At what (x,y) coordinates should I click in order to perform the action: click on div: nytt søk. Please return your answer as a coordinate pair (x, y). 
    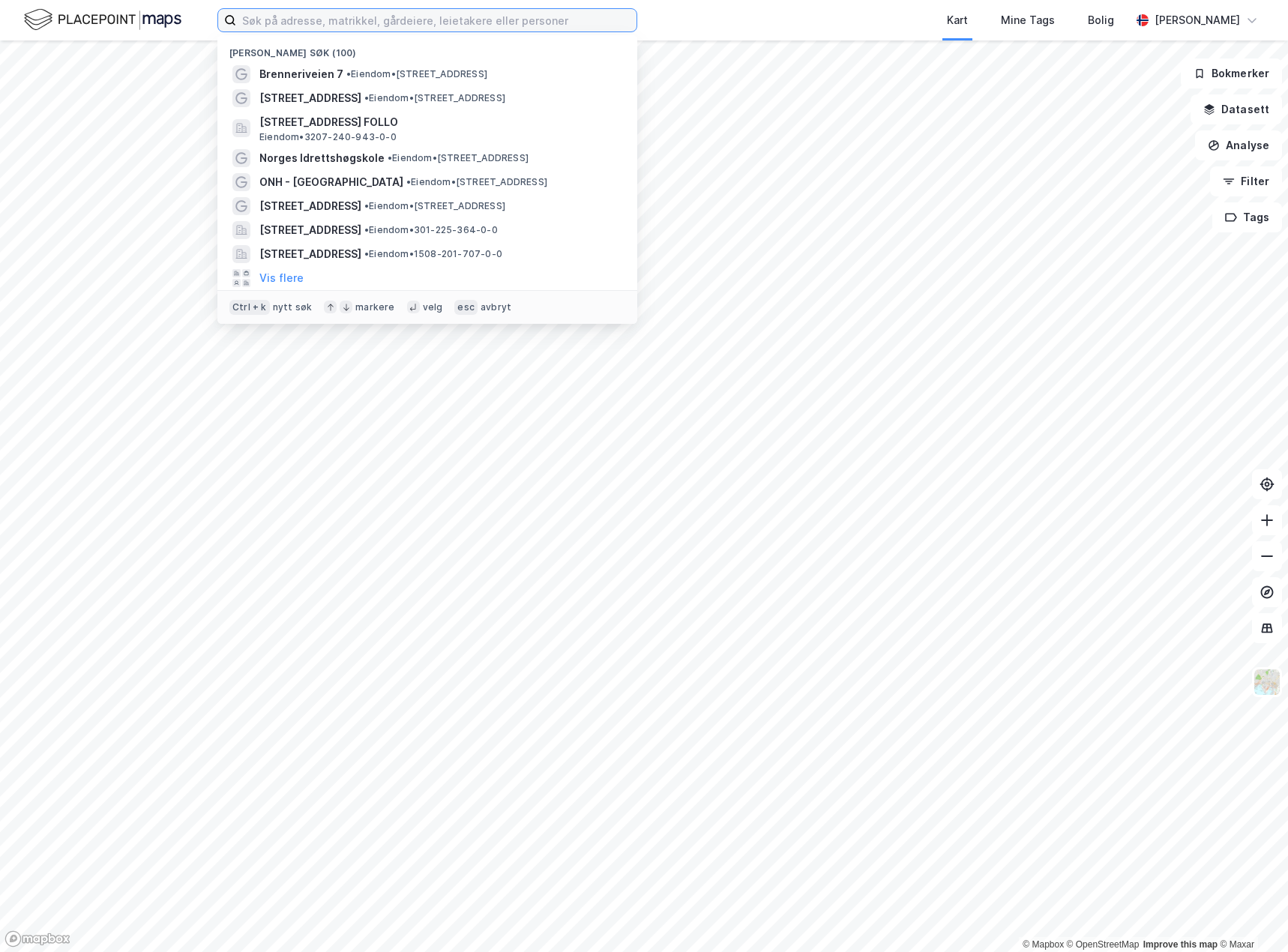
    Looking at the image, I should click on (293, 307).